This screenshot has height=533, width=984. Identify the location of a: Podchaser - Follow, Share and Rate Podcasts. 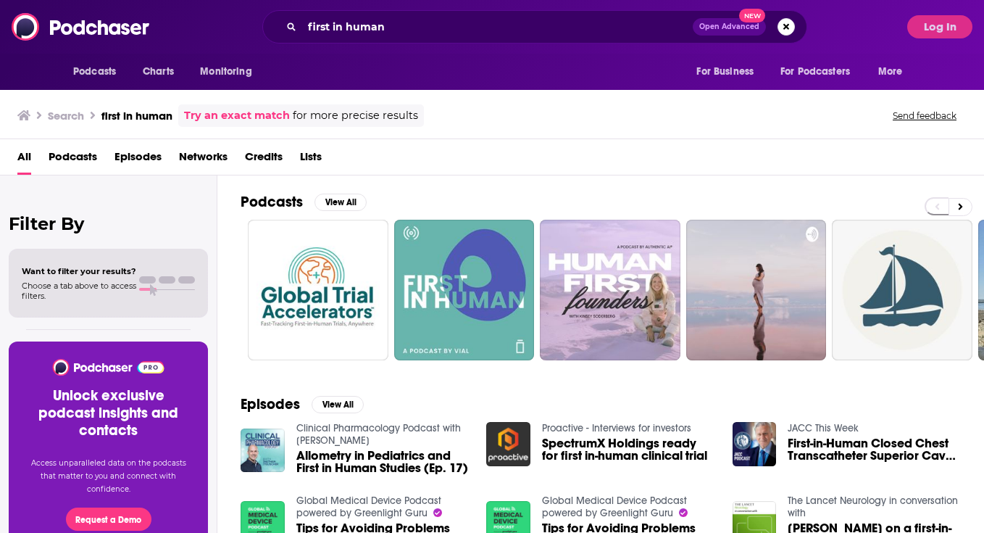
(81, 27).